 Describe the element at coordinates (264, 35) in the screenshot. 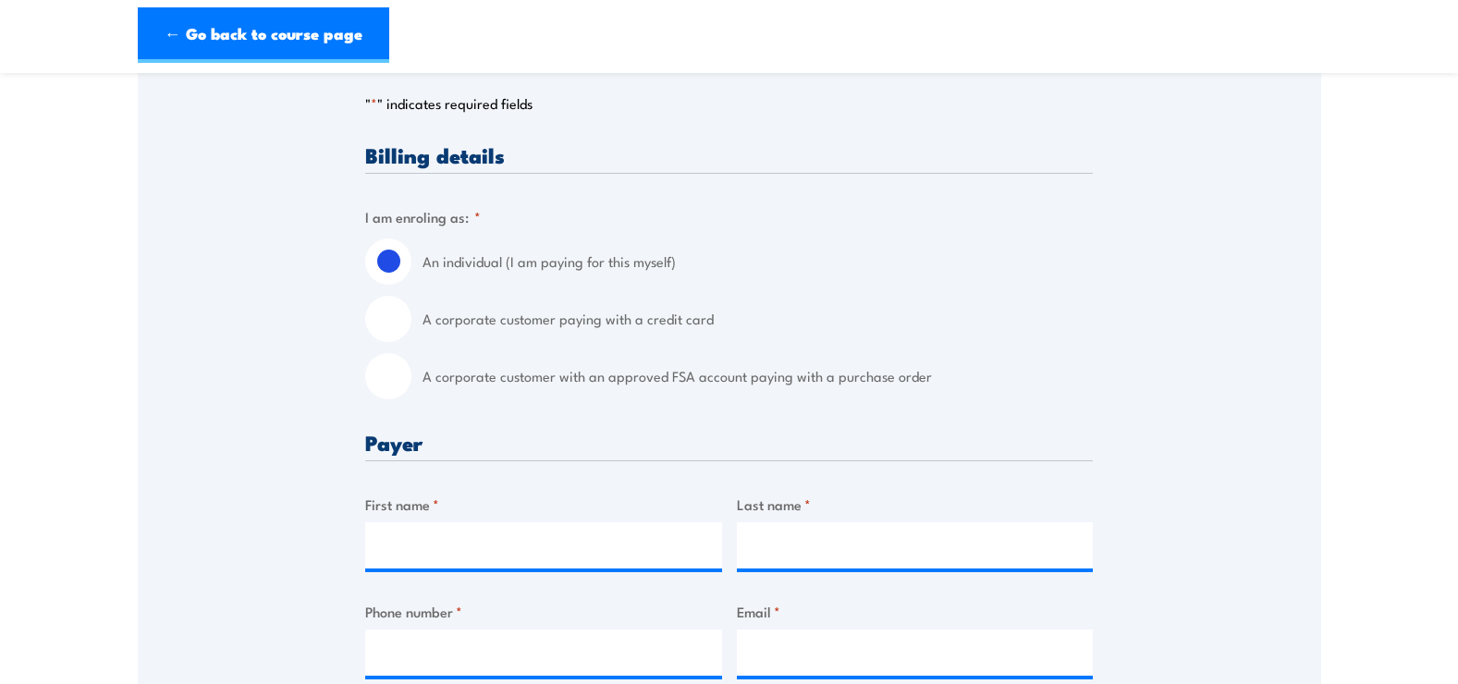

I see `a: ← Go back to course page` at that location.